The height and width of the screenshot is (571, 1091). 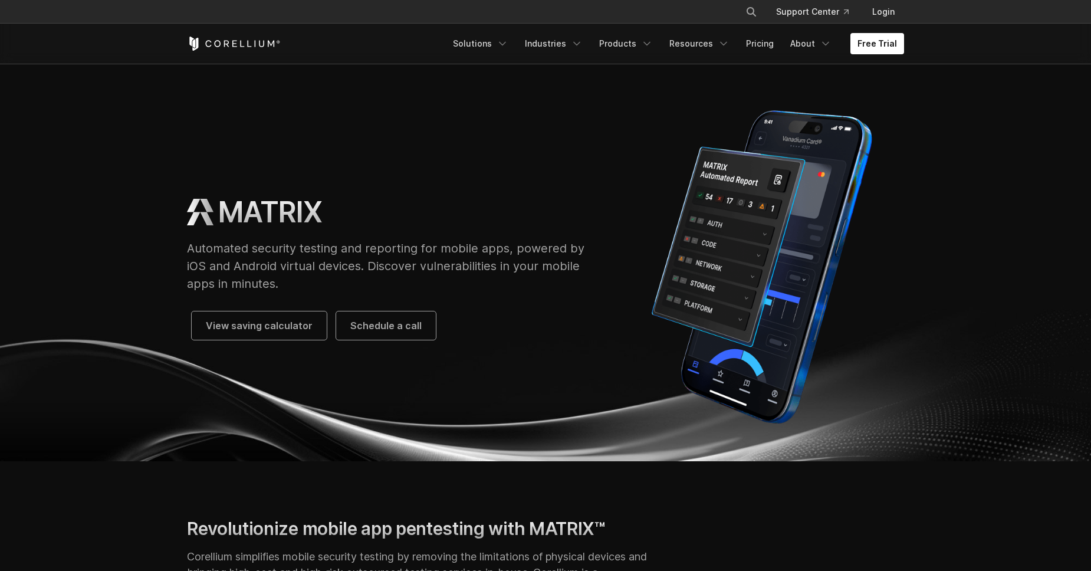 I want to click on a: Pricing, so click(x=760, y=44).